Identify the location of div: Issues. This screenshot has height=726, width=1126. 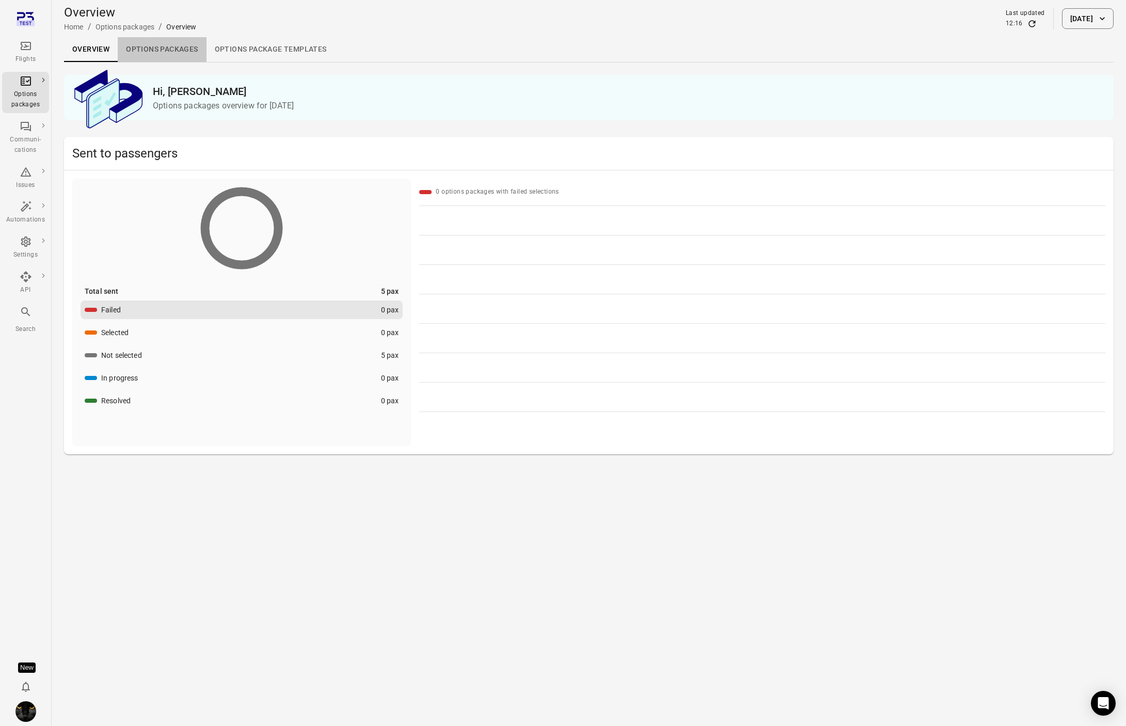
(25, 185).